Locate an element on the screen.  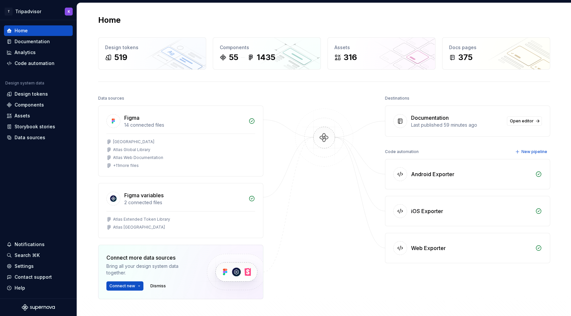
div: Android Exporter is located at coordinates (432, 174).